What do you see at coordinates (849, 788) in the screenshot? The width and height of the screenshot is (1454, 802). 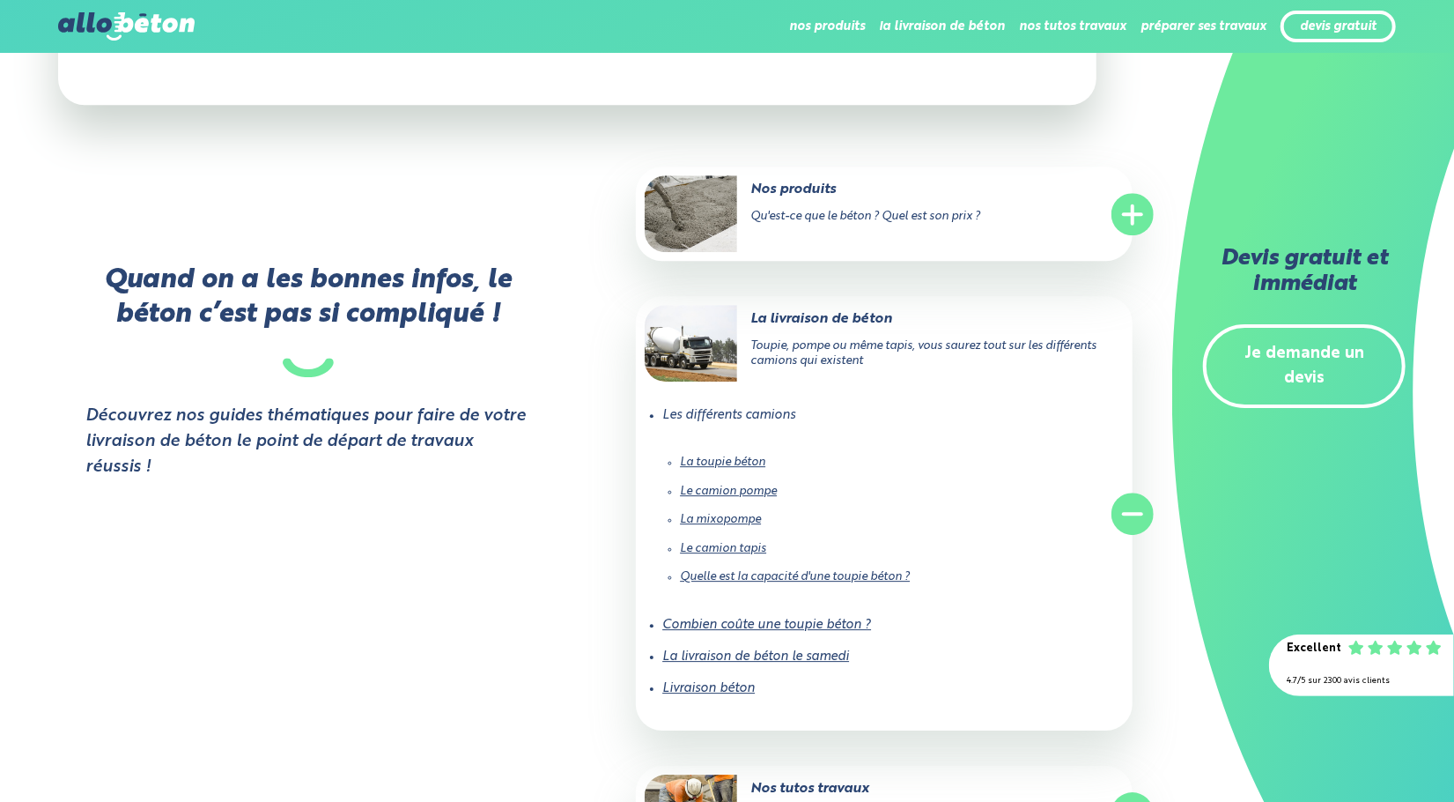 I see `p: Nos tutos travaux` at bounding box center [849, 788].